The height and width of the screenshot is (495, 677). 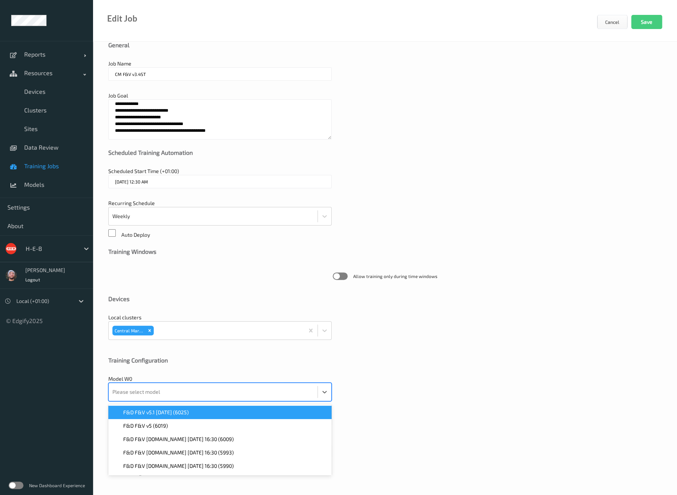 What do you see at coordinates (150, 330) in the screenshot?
I see `div: Remove Central Market` at bounding box center [150, 330].